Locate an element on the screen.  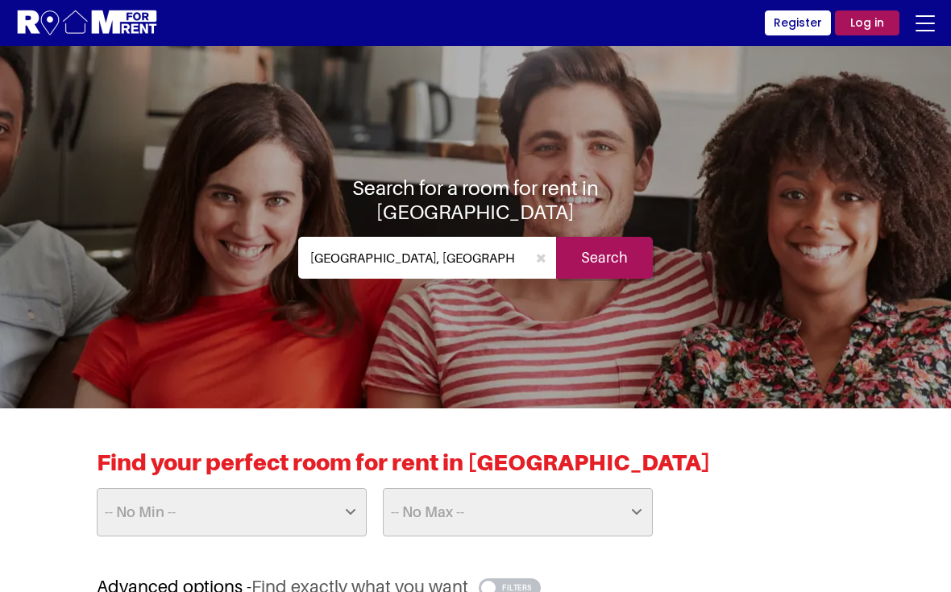
input: Where do you want to live. Search by town or postcode is located at coordinates (412, 258).